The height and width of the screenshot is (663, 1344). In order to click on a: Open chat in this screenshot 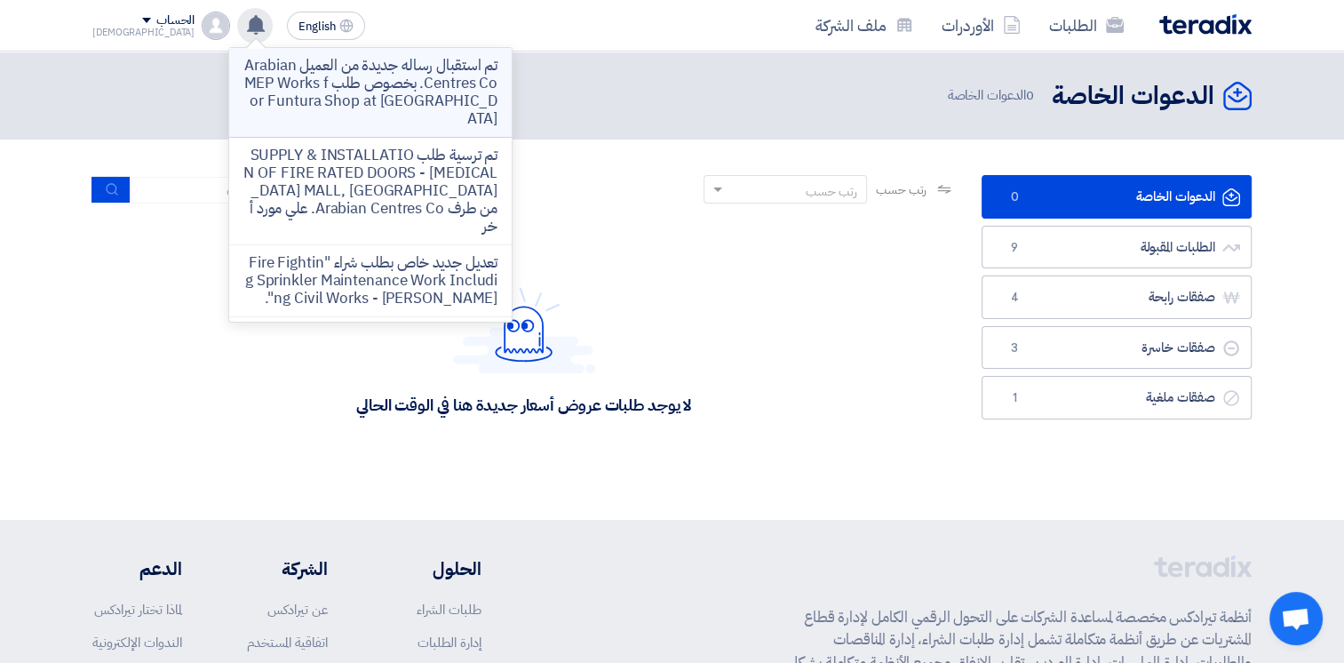, I will do `click(1296, 618)`.